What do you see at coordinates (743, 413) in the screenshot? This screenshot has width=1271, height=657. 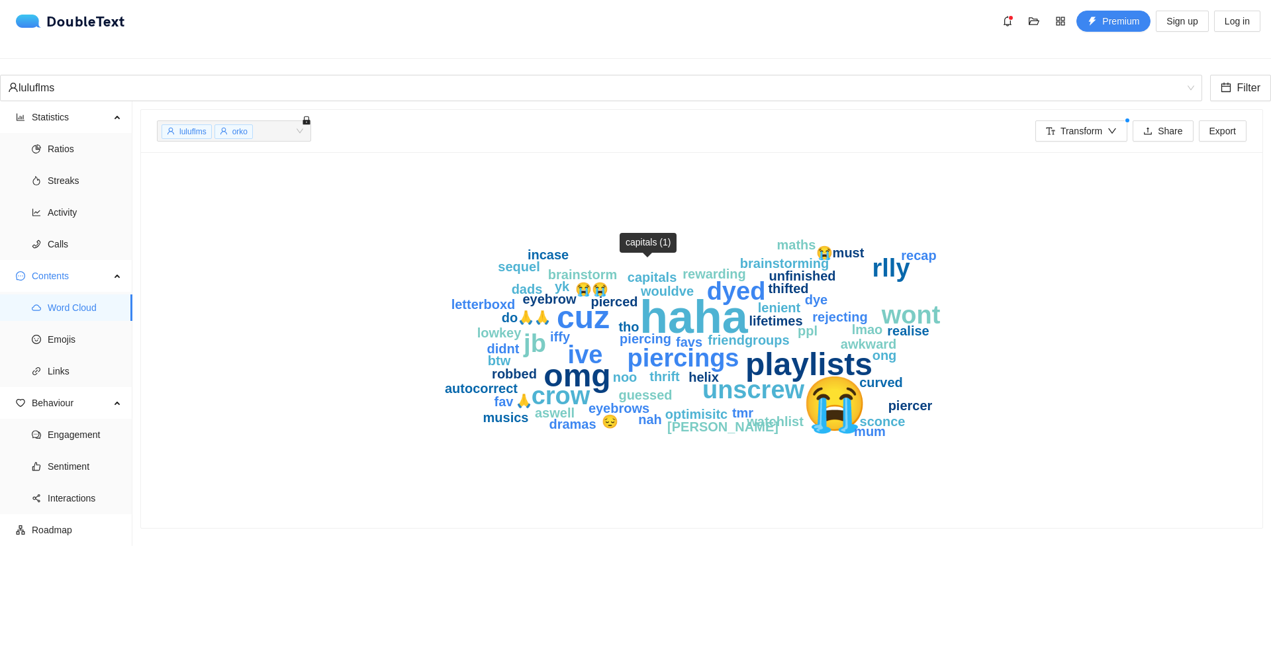 I see `text: tmr` at bounding box center [743, 413].